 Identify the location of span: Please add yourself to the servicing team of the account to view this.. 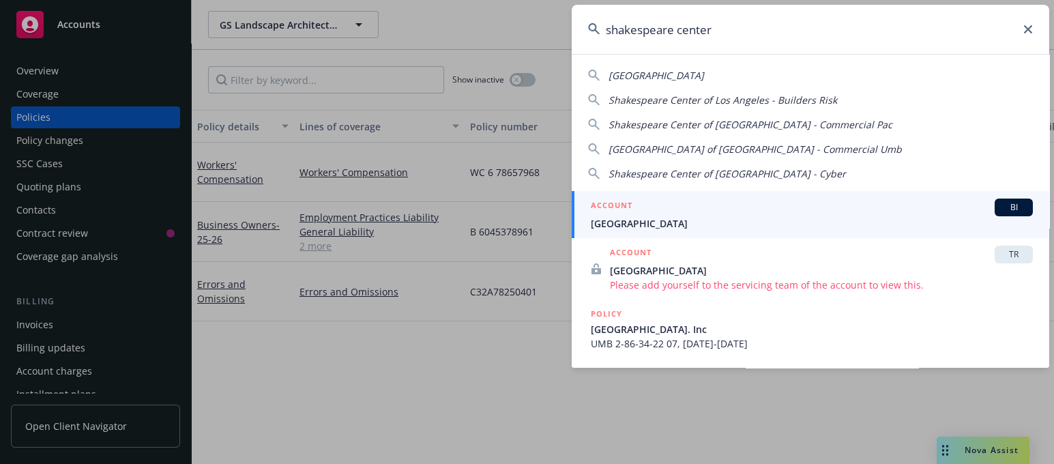
(822, 285).